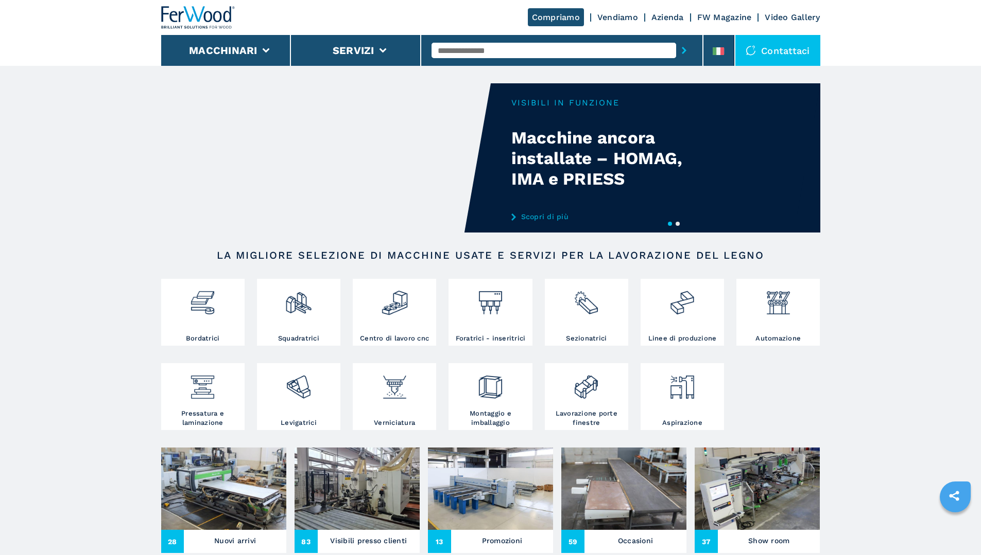  What do you see at coordinates (223, 50) in the screenshot?
I see `button: Macchinari` at bounding box center [223, 50].